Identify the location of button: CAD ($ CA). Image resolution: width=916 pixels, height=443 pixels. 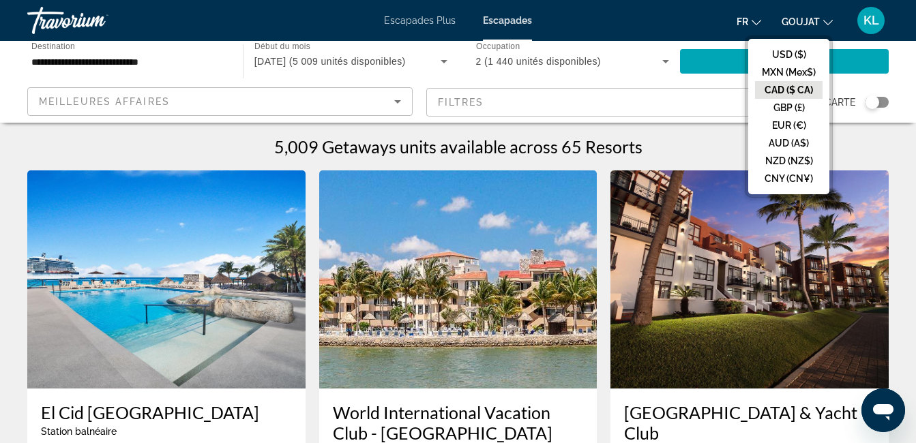
(788, 90).